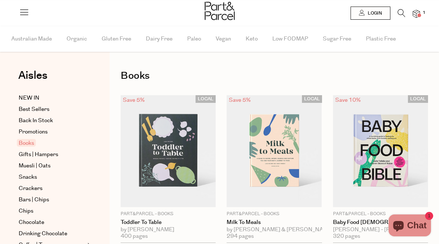  What do you see at coordinates (52, 98) in the screenshot?
I see `a: NEW IN` at bounding box center [52, 98].